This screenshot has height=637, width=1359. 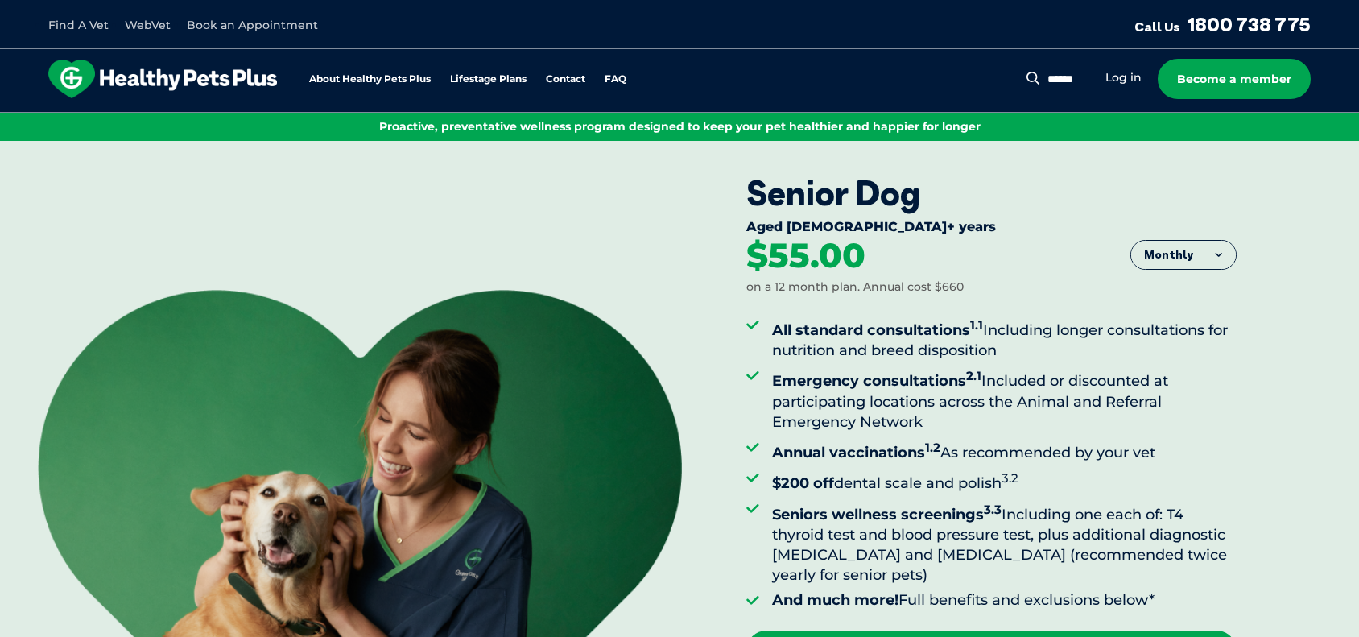 I want to click on div: $55.00, so click(x=806, y=256).